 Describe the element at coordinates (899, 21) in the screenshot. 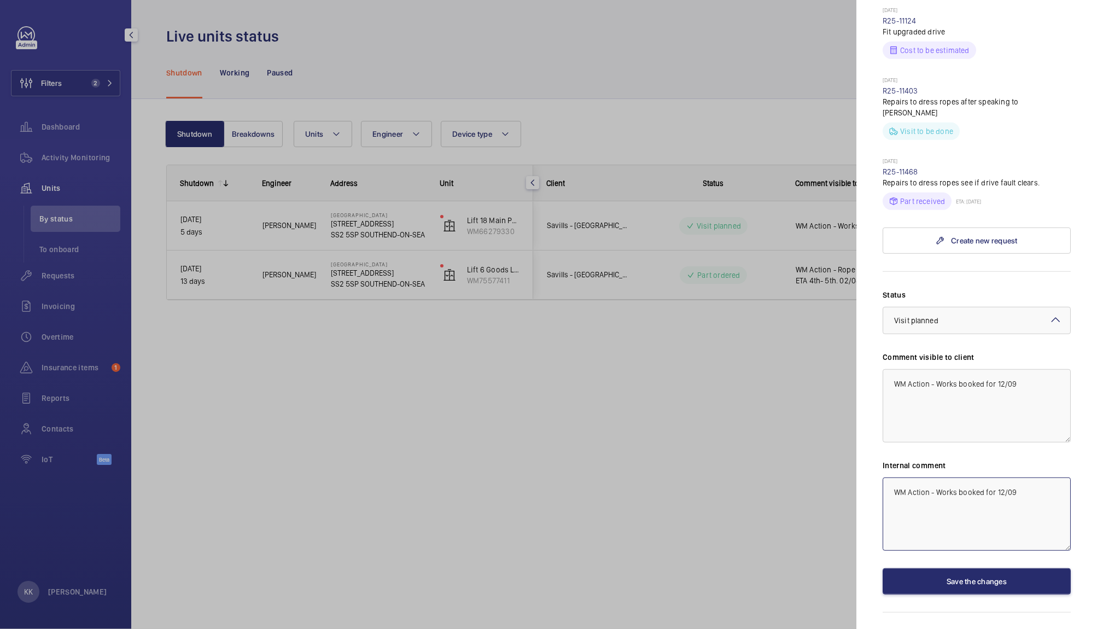

I see `a: R25-11124` at that location.